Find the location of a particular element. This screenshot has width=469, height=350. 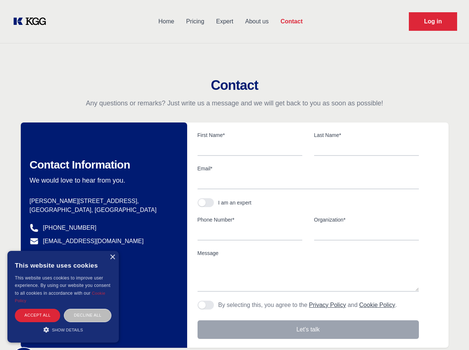

a: About us is located at coordinates (257, 22).